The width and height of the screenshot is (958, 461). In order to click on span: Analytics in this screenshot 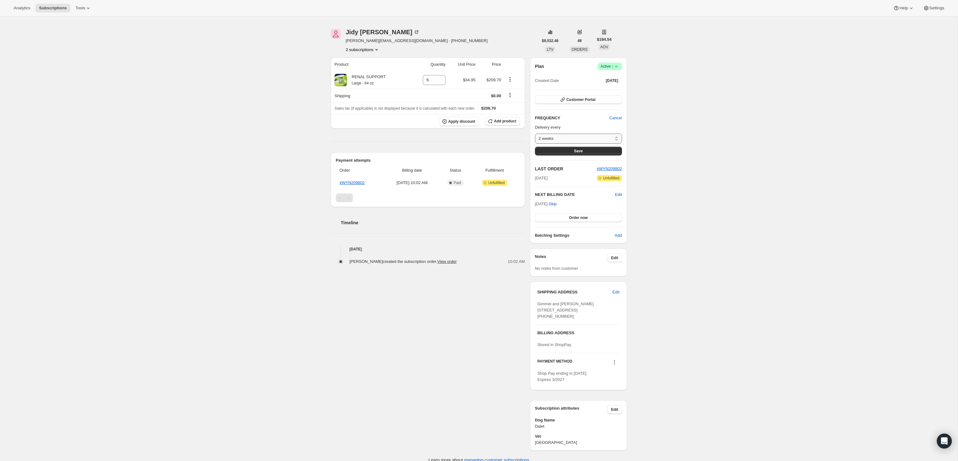, I will do `click(22, 8)`.